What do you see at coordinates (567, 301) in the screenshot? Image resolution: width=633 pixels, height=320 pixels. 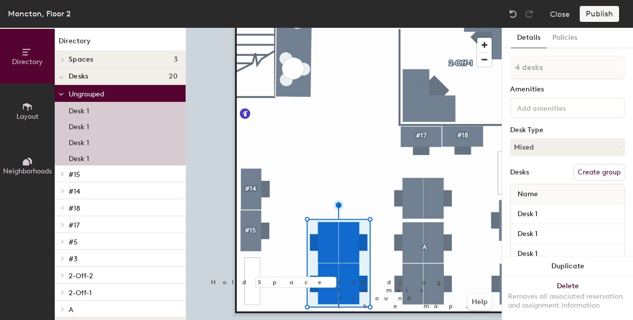 I see `div: Removes all associated reservation and assignment information` at bounding box center [567, 301].